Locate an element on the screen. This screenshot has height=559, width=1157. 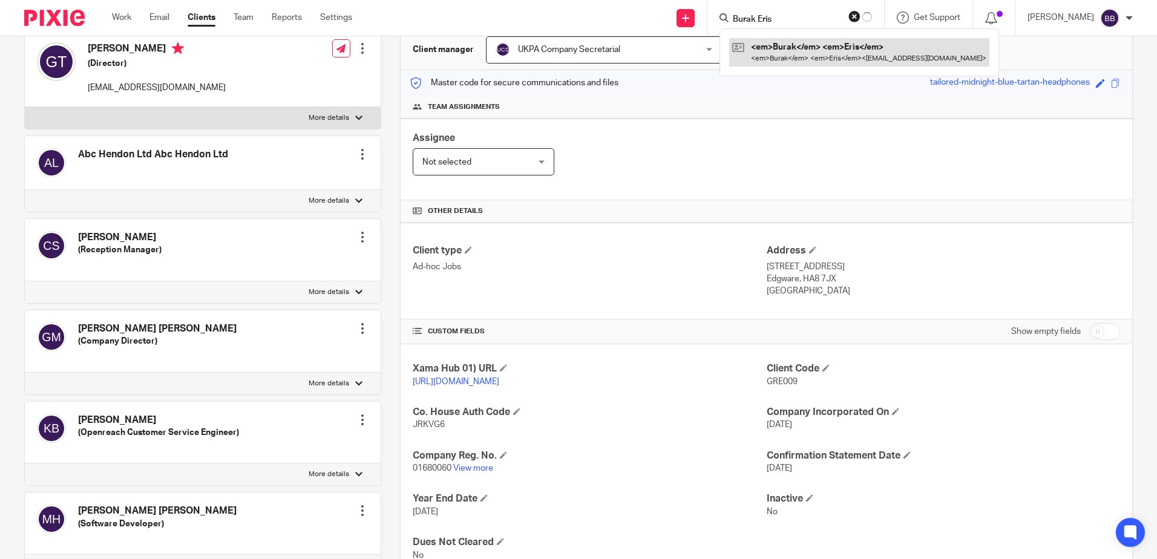
h4: Dues Not Cleared is located at coordinates (589, 542).